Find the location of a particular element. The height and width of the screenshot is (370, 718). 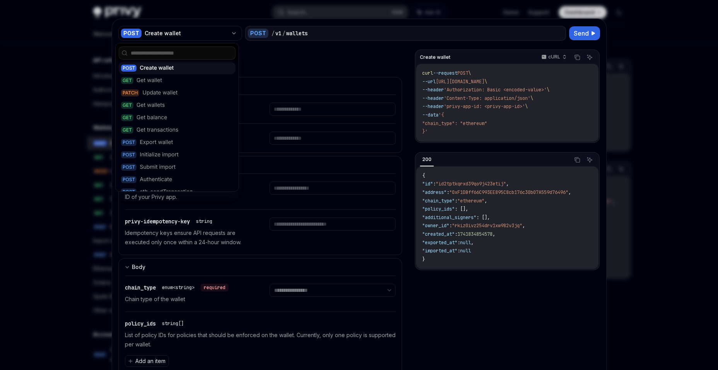

a: POSTExport wallet is located at coordinates (177, 142).